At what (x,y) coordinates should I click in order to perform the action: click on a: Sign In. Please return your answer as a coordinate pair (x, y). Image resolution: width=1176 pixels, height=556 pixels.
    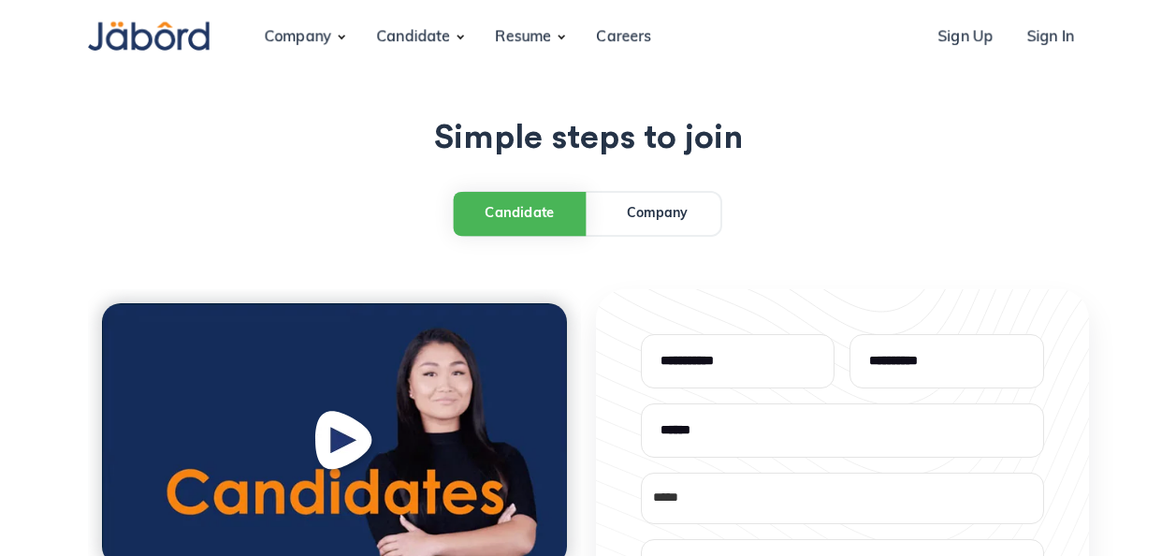
    Looking at the image, I should click on (1050, 37).